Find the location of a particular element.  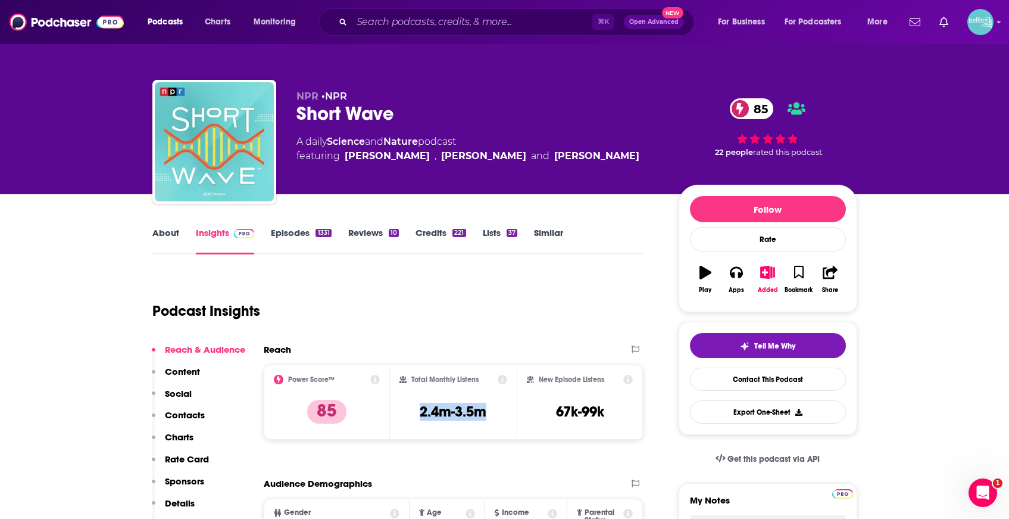

span: 22 people is located at coordinates (734, 152).